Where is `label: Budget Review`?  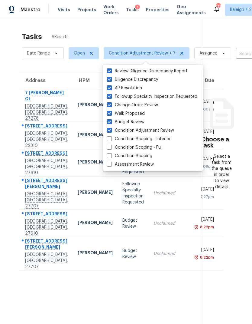 label: Budget Review is located at coordinates (126, 122).